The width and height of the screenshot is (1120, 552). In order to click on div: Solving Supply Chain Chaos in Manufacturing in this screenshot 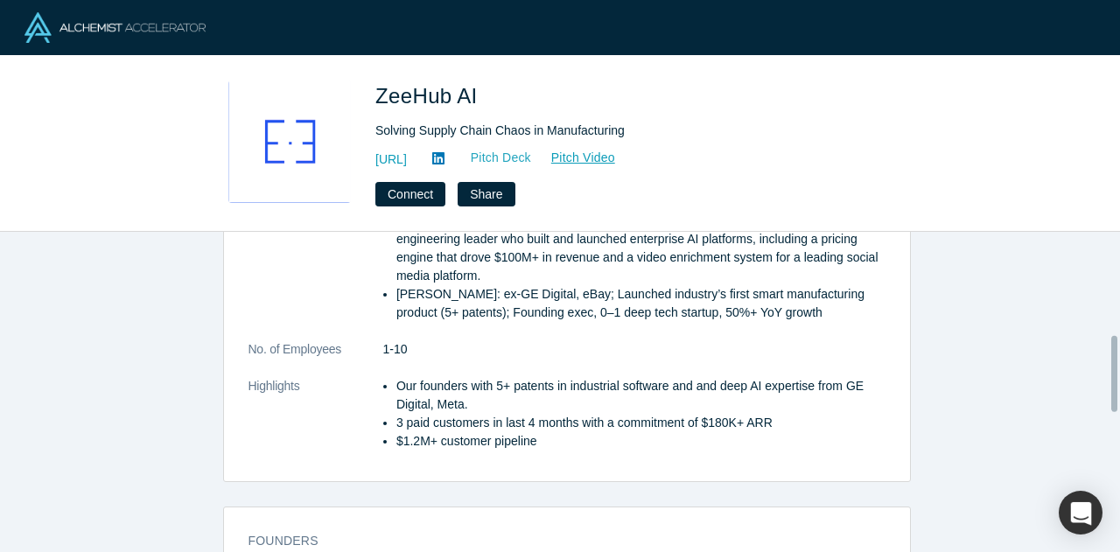, I will do `click(621, 130)`.